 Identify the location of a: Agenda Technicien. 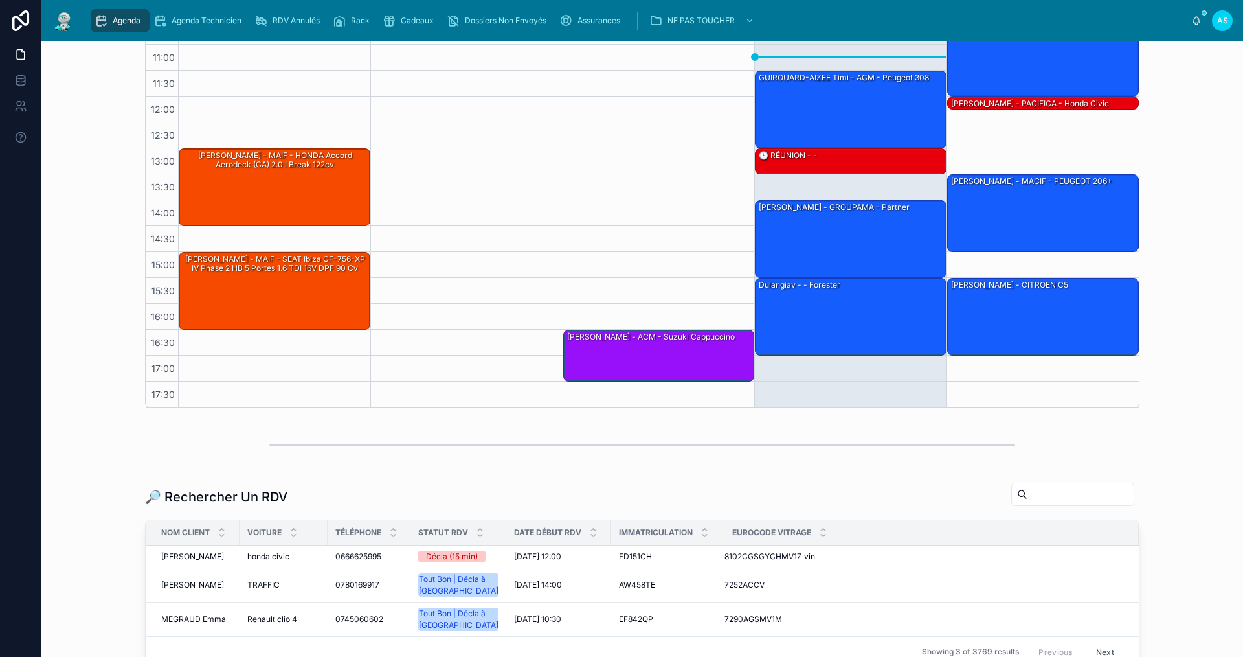
(200, 21).